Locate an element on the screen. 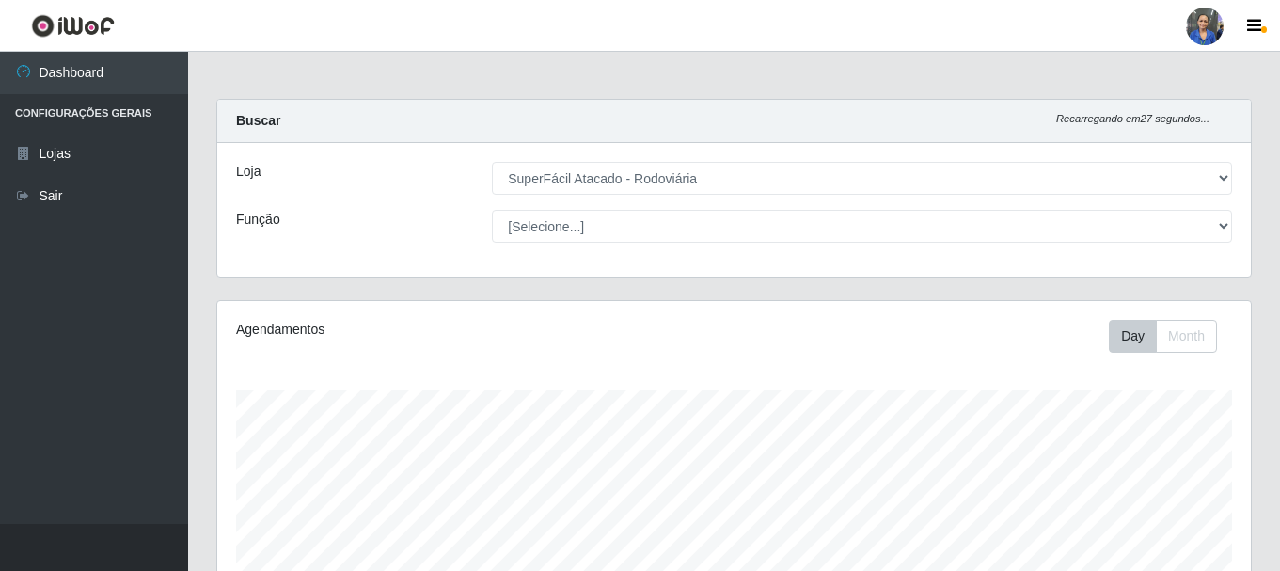 The height and width of the screenshot is (571, 1280). button: Day is located at coordinates (1132, 336).